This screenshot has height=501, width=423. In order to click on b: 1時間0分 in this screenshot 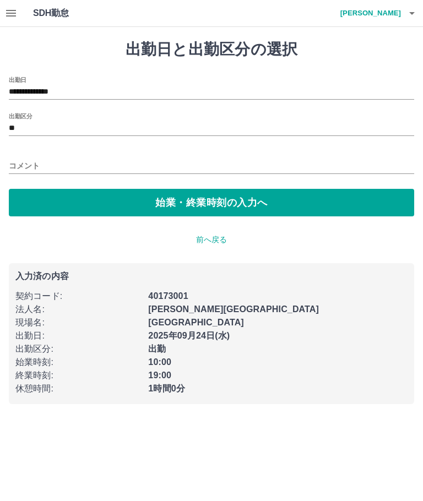, I will do `click(166, 388)`.